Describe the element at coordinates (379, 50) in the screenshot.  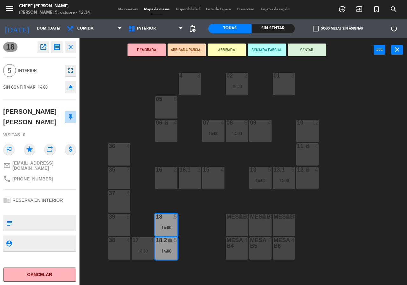
I see `i: power_input` at that location.